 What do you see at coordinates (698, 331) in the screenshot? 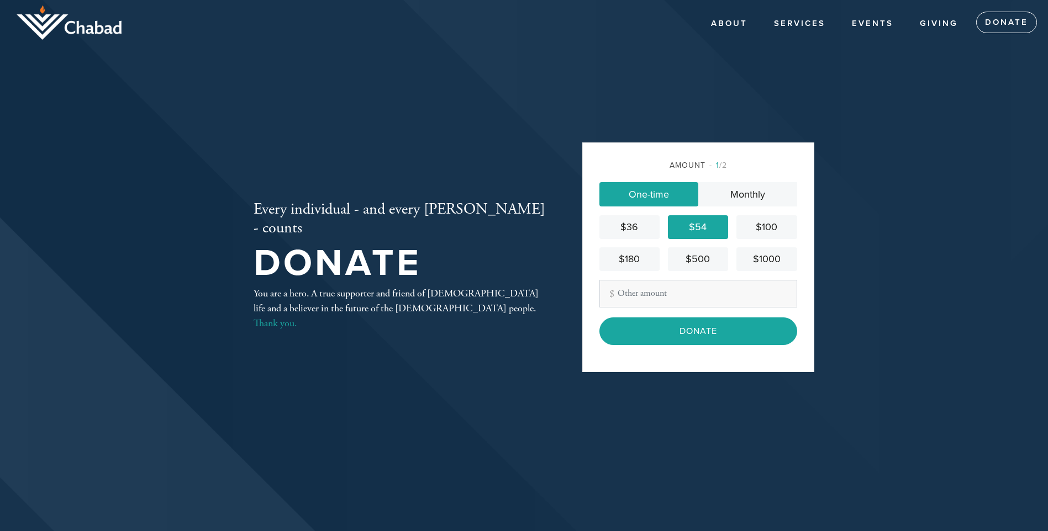
I see `input: Donate` at bounding box center [698, 331].